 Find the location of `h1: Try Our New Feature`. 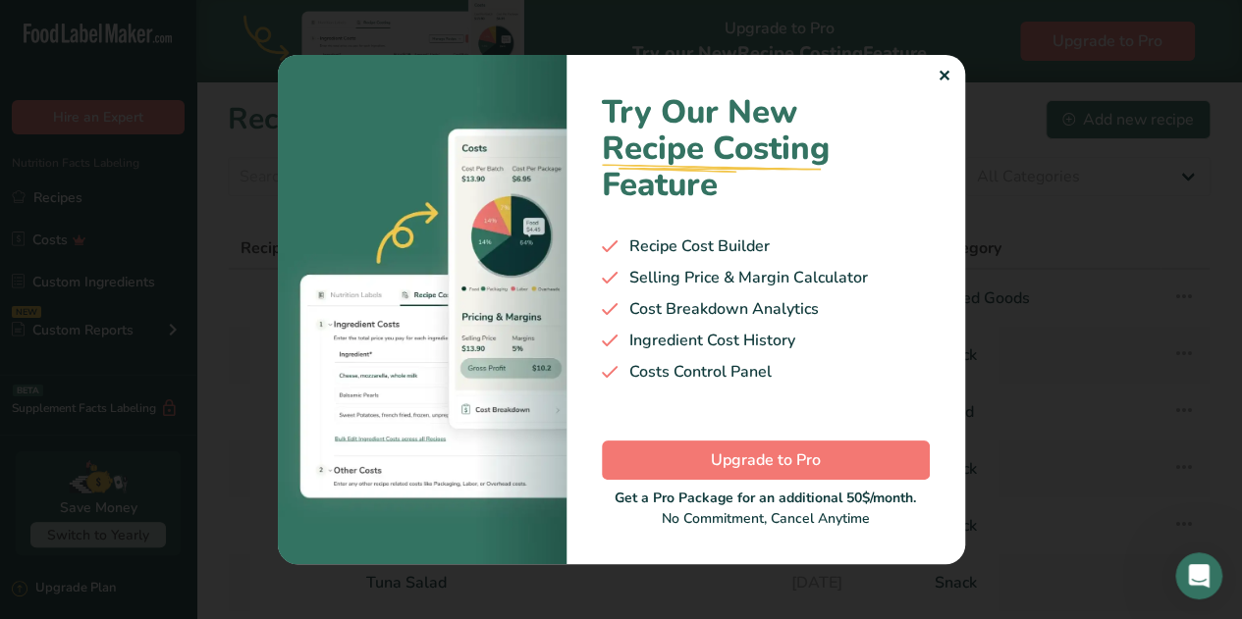

h1: Try Our New Feature is located at coordinates (766, 148).